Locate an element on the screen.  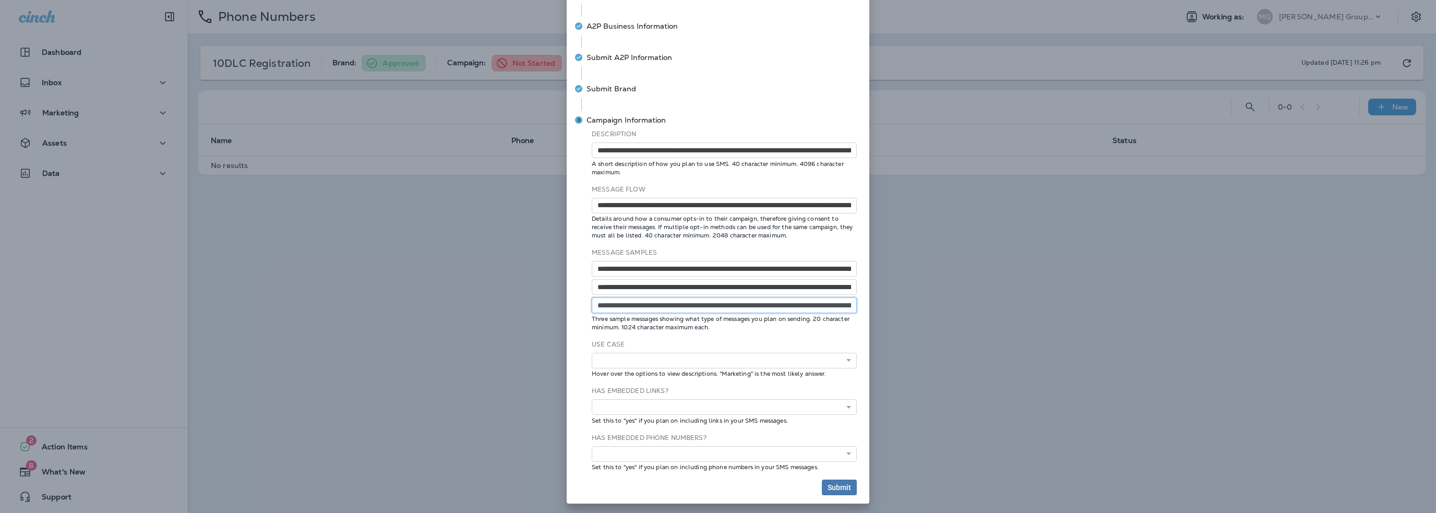
small: Details around how a consumer opts-in to their campaign, therefore giving consent to receive thei... is located at coordinates (724, 227).